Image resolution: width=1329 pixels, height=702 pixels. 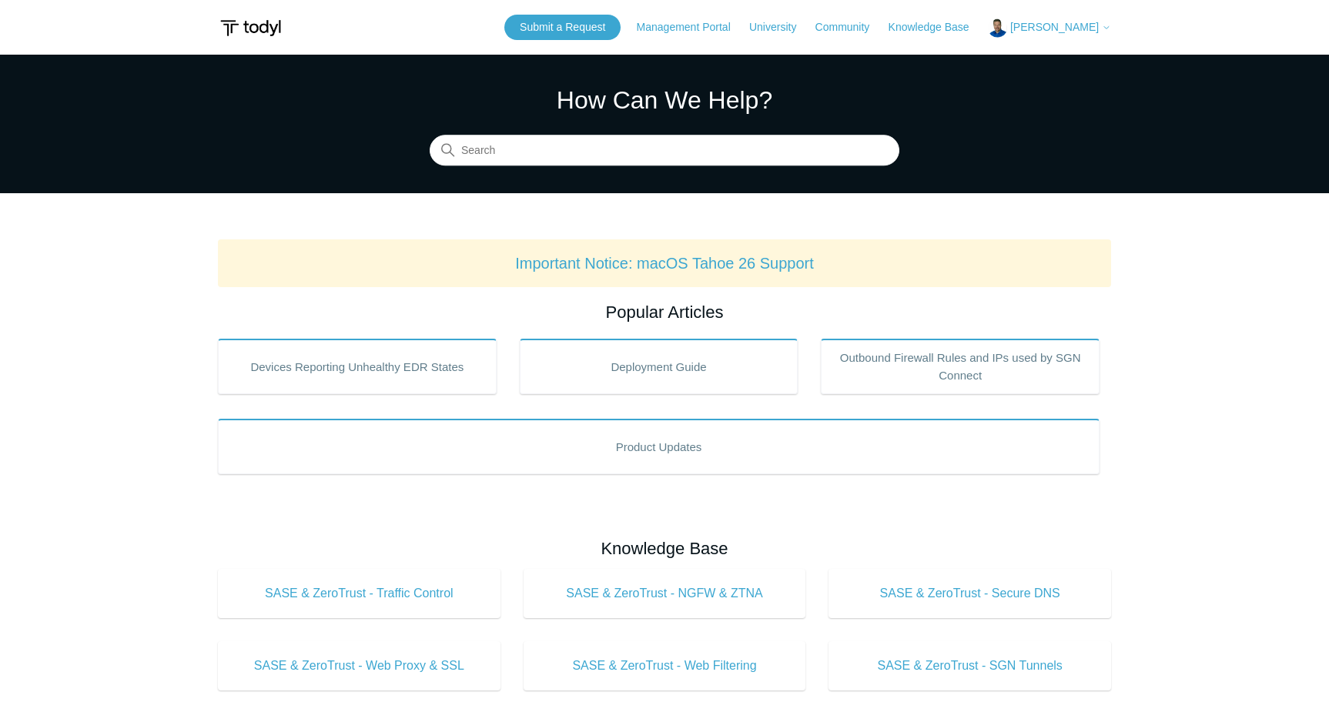 I want to click on a: SASE & ZeroTrust - Web Proxy & SSL, so click(x=359, y=666).